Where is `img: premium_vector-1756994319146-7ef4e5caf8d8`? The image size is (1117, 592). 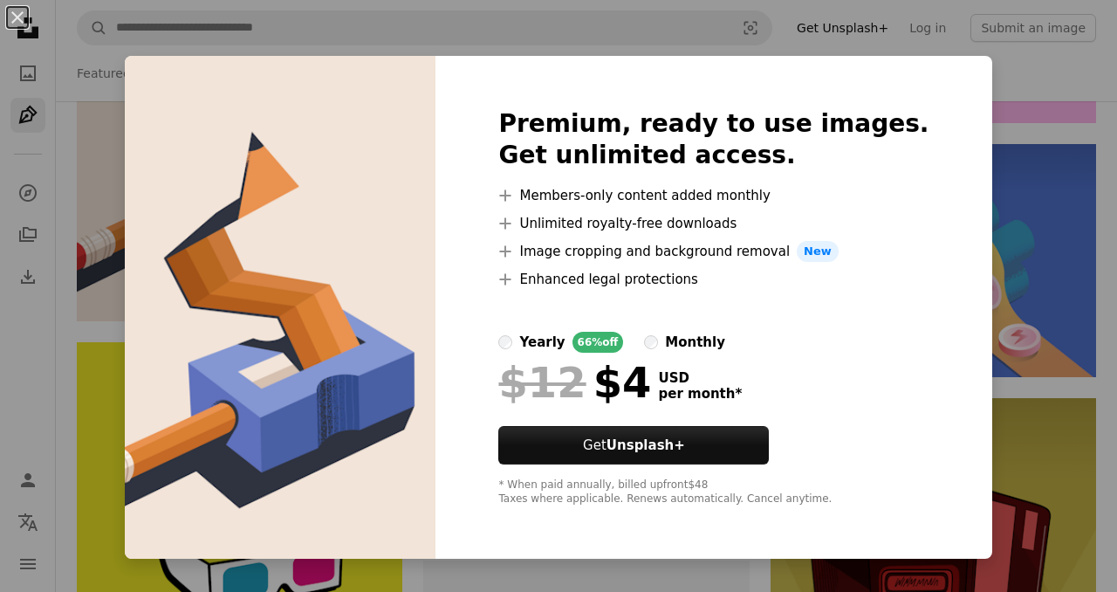
img: premium_vector-1756994319146-7ef4e5caf8d8 is located at coordinates (280, 307).